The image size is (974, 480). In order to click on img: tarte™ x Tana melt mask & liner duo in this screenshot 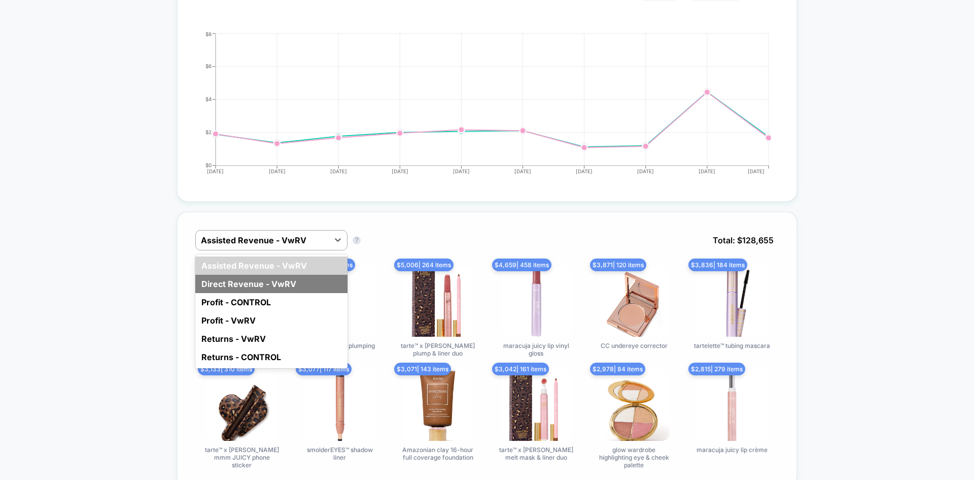, I will do `click(536, 405)`.